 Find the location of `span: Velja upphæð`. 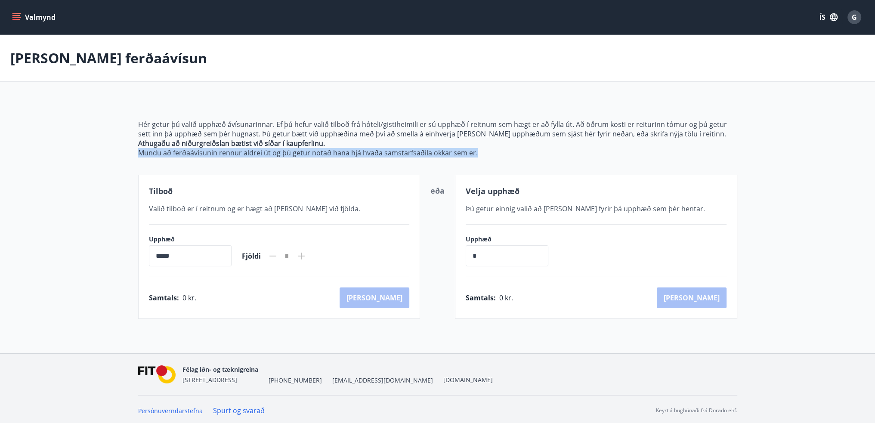

span: Velja upphæð is located at coordinates (492, 191).